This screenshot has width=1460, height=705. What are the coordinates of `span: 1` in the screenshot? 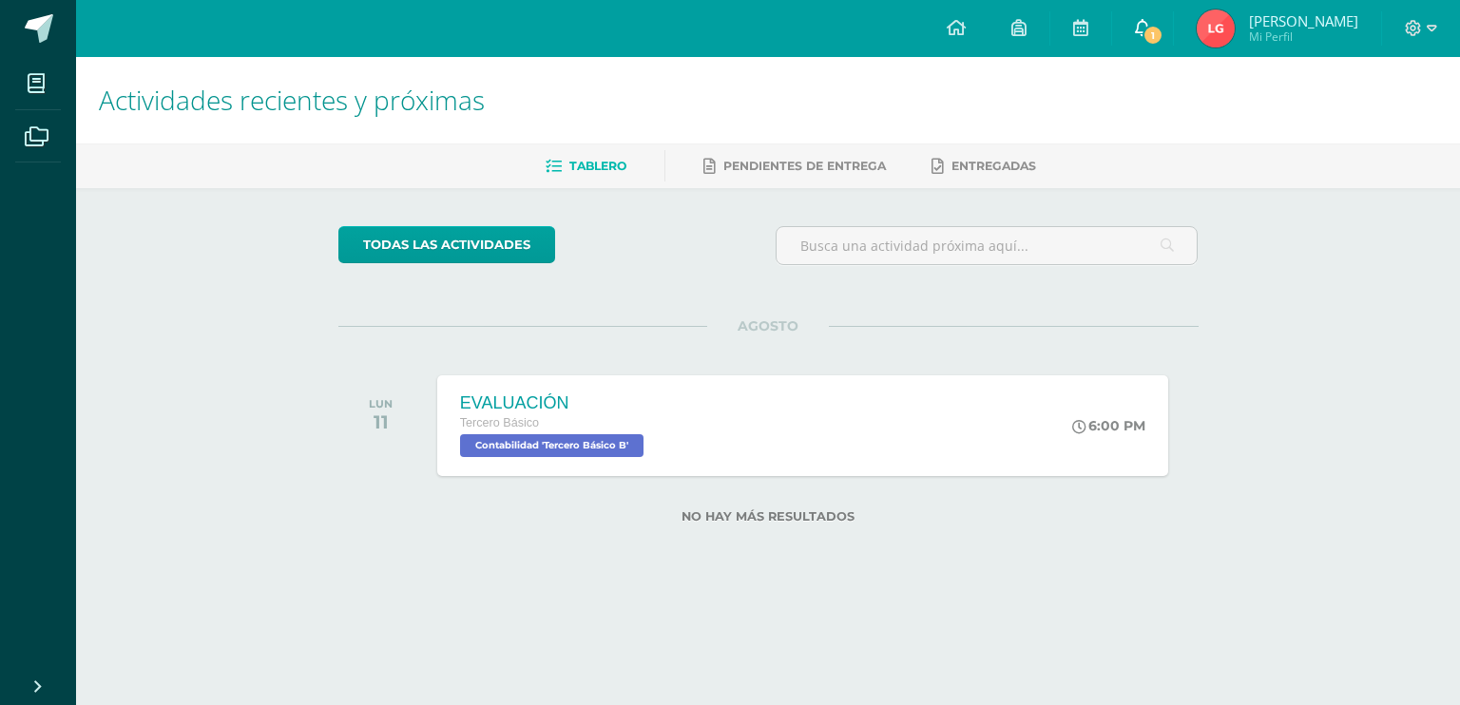 It's located at (1153, 35).